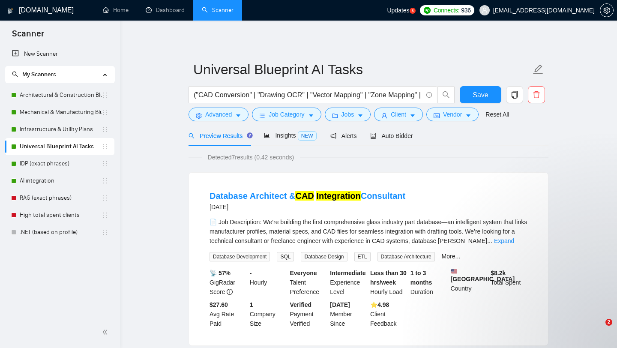  Describe the element at coordinates (347, 273) in the screenshot. I see `b: Intermediate` at that location.